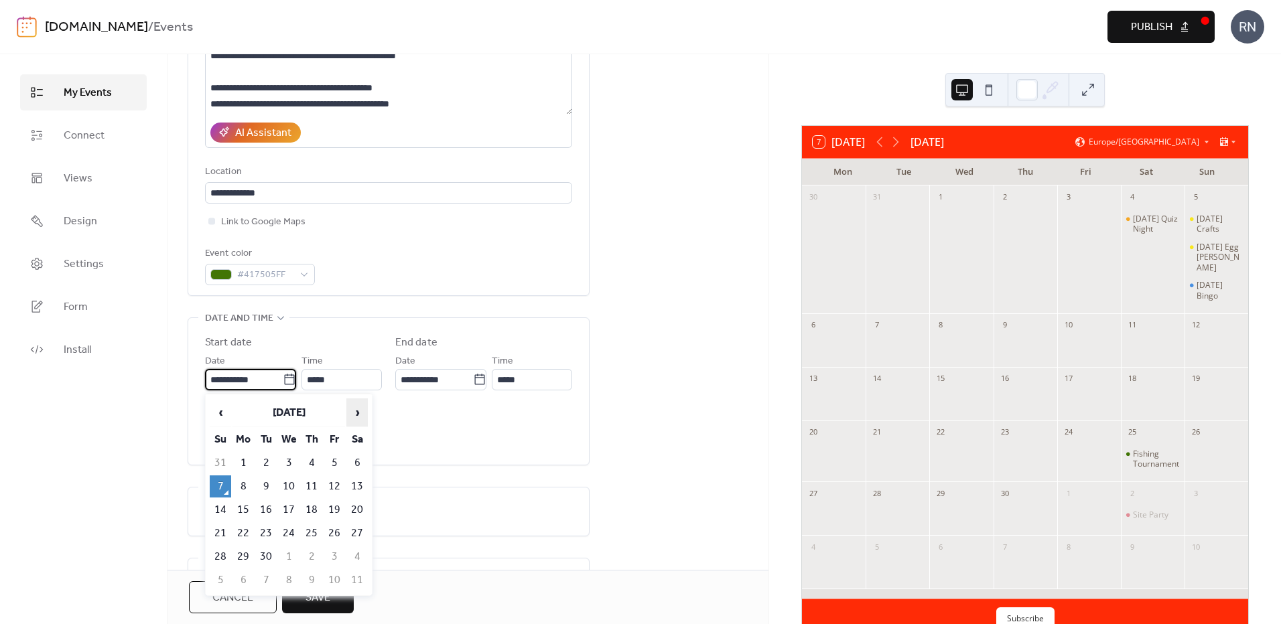 Image resolution: width=1281 pixels, height=624 pixels. Describe the element at coordinates (1195, 433) in the screenshot. I see `div: 26` at that location.